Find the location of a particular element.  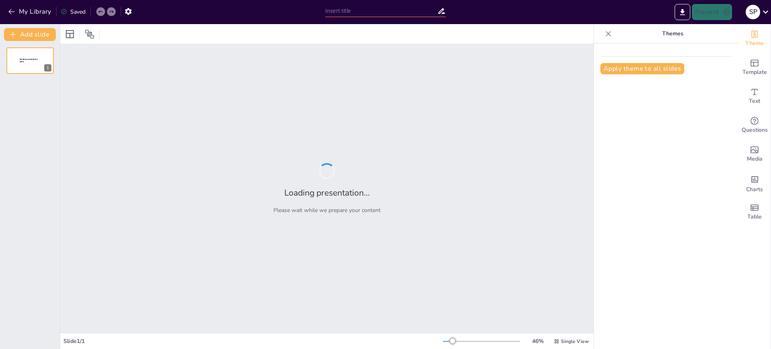

h2: Loading presentation... is located at coordinates (327, 193).